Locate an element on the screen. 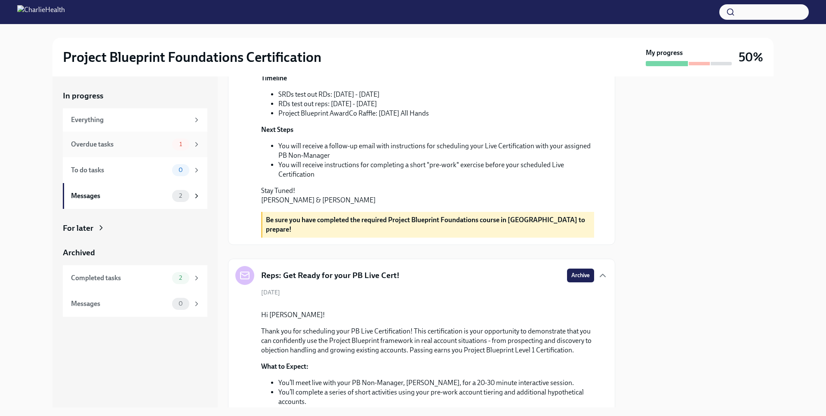 The width and height of the screenshot is (826, 416). a: For later is located at coordinates (135, 228).